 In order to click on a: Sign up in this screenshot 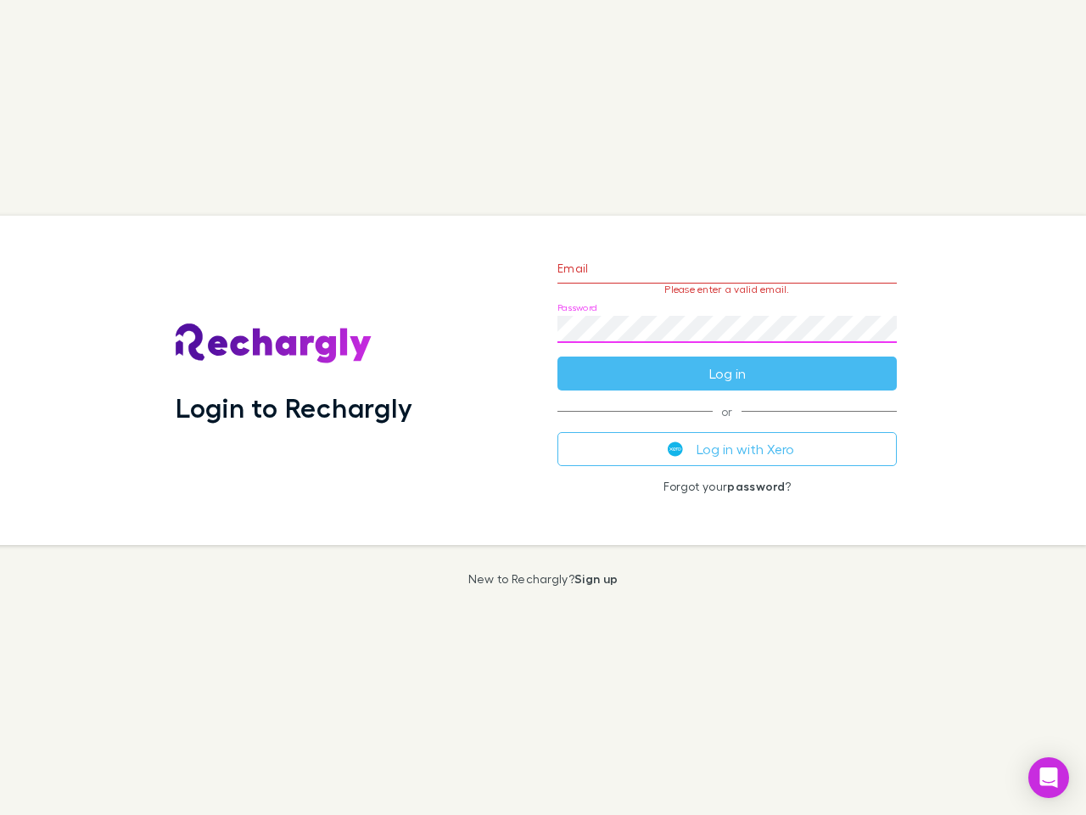, I will do `click(596, 578)`.